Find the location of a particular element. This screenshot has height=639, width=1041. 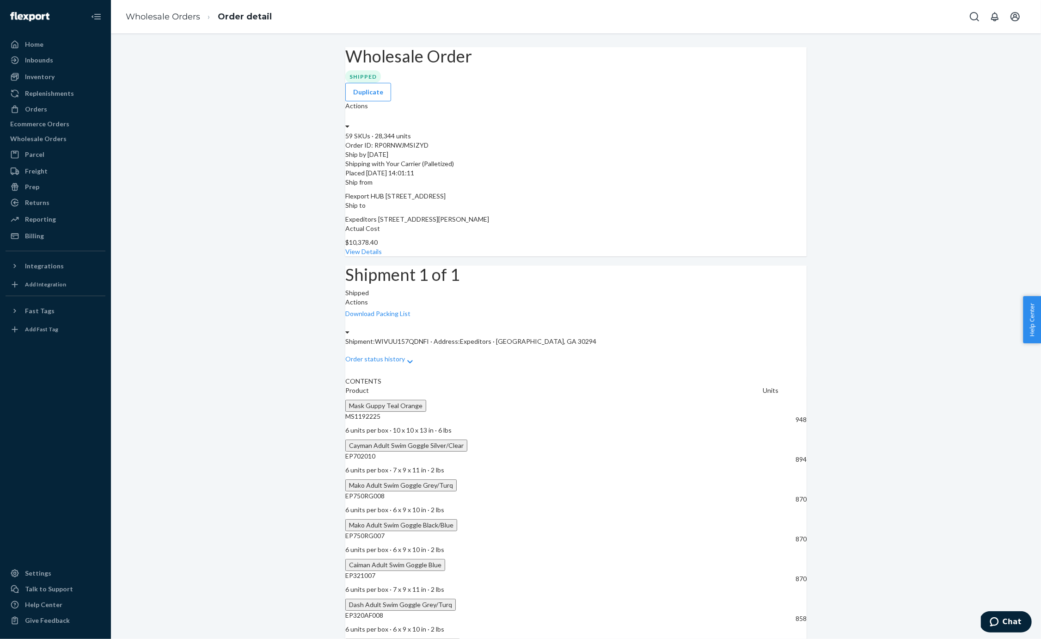

div: 59 SKUs · 28,344 units is located at coordinates (576, 136).